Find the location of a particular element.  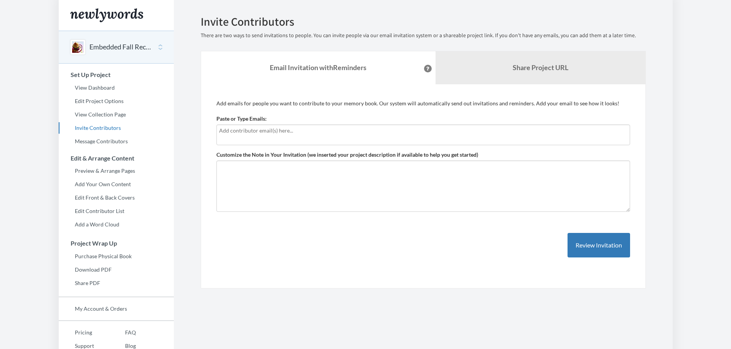

a: Download PDF is located at coordinates (116, 270).